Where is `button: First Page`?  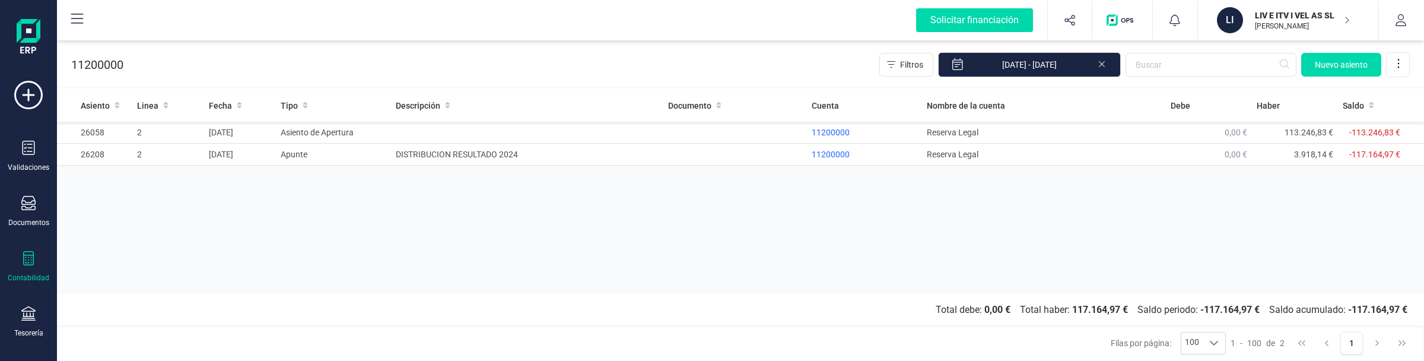 button: First Page is located at coordinates (1302, 343).